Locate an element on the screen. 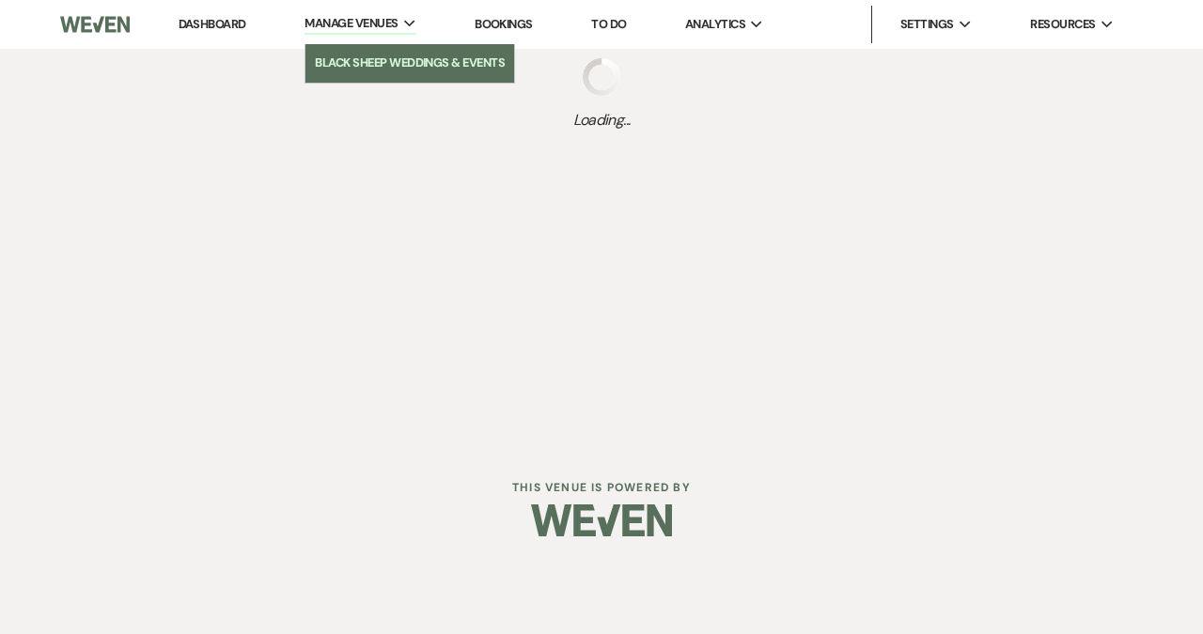 This screenshot has width=1203, height=634. a: To Do is located at coordinates (608, 23).